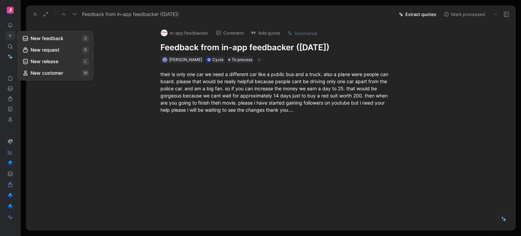 The height and width of the screenshot is (236, 521). What do you see at coordinates (85, 50) in the screenshot?
I see `span: r` at bounding box center [85, 50].